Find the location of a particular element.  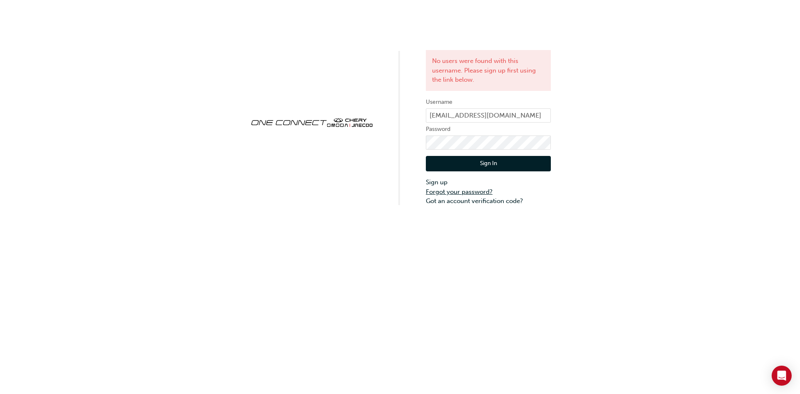

a: Got an account verification code? is located at coordinates (488, 201).